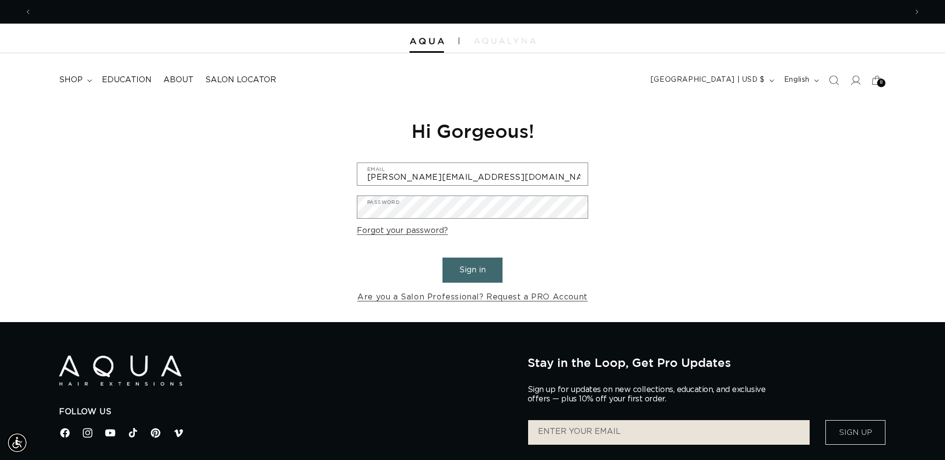  I want to click on button: English, so click(800, 80).